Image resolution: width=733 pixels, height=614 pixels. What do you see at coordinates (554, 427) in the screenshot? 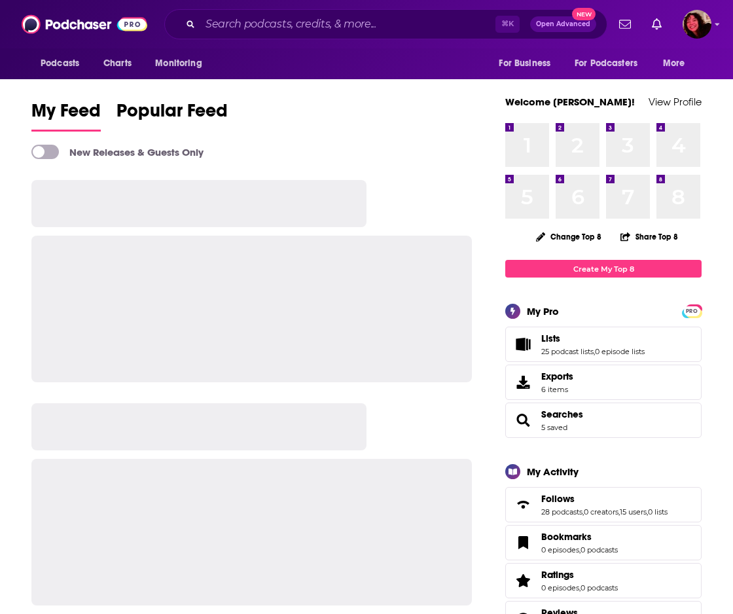
I see `a: 5 saved` at bounding box center [554, 427].